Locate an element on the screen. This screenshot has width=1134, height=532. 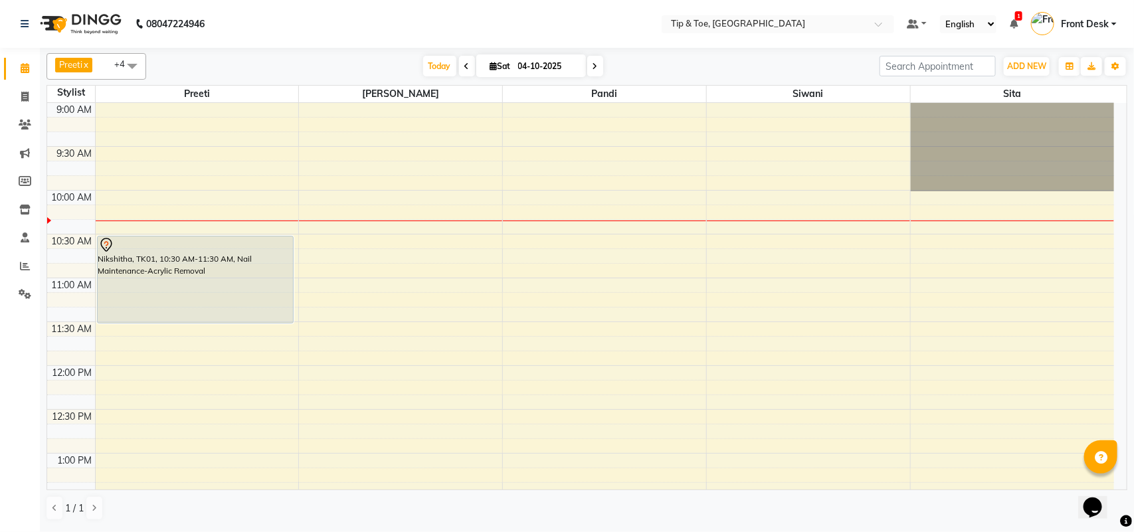
span: 1 / 1 is located at coordinates (74, 508).